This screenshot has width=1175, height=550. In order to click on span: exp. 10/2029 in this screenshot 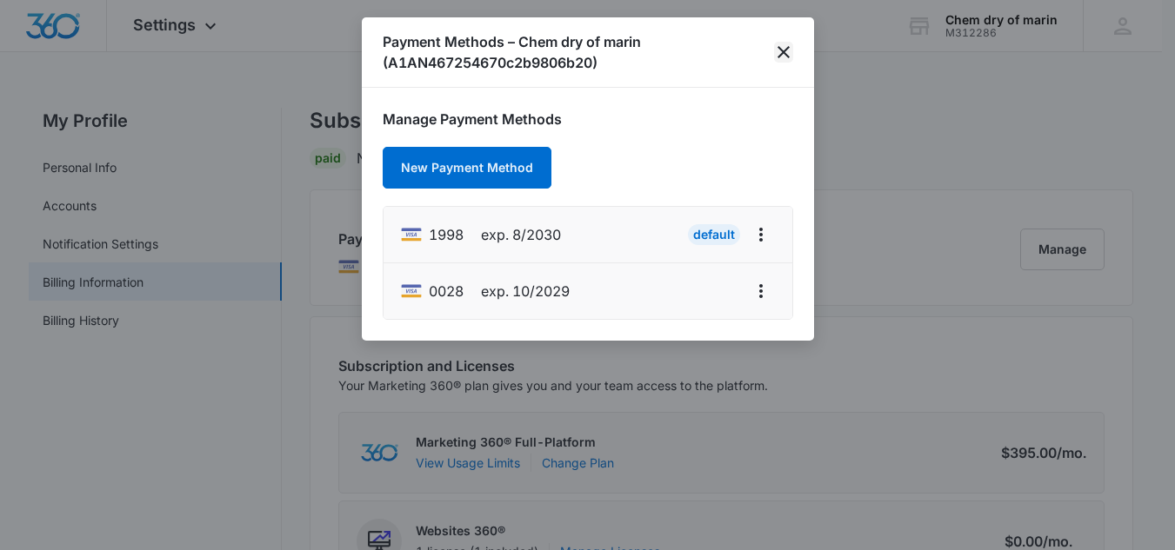, I will do `click(525, 291)`.